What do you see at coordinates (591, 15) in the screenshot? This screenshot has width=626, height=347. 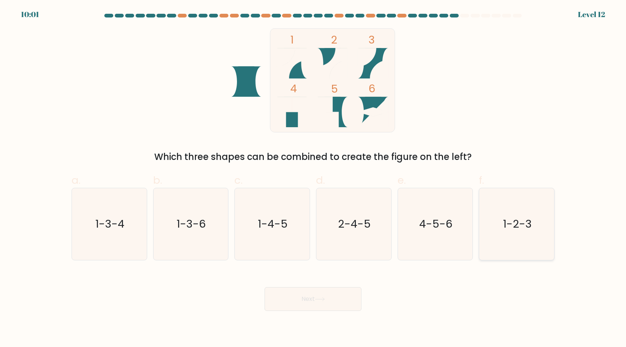 I see `div: Level 12` at bounding box center [591, 15].